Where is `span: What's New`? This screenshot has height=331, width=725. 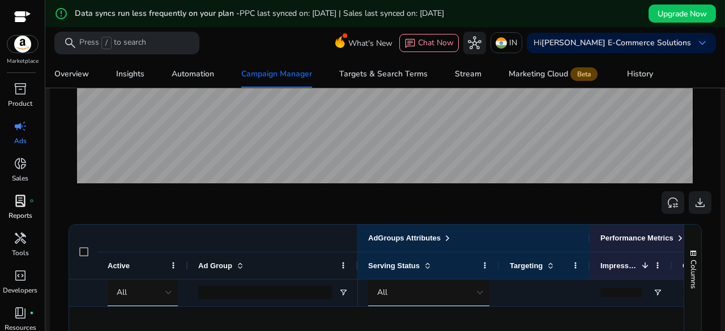 span: What's New is located at coordinates (370, 43).